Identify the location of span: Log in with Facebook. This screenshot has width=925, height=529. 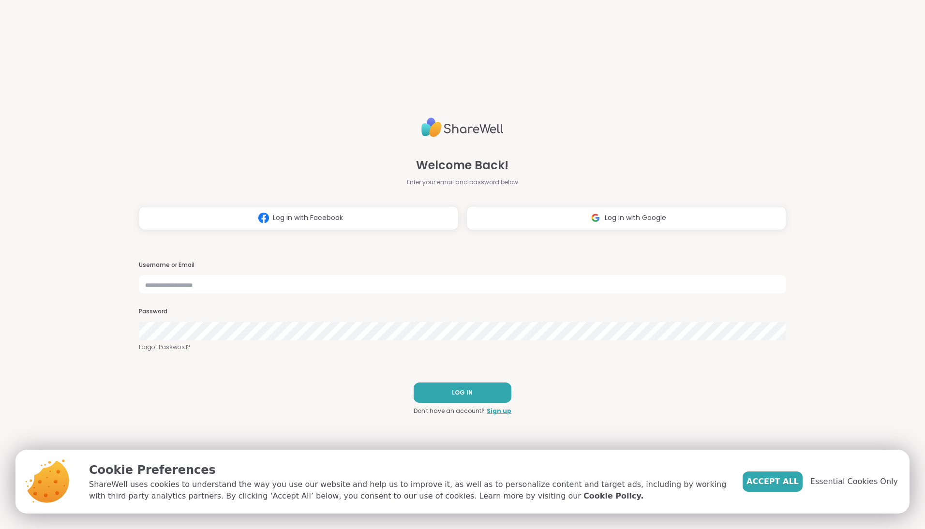
(308, 218).